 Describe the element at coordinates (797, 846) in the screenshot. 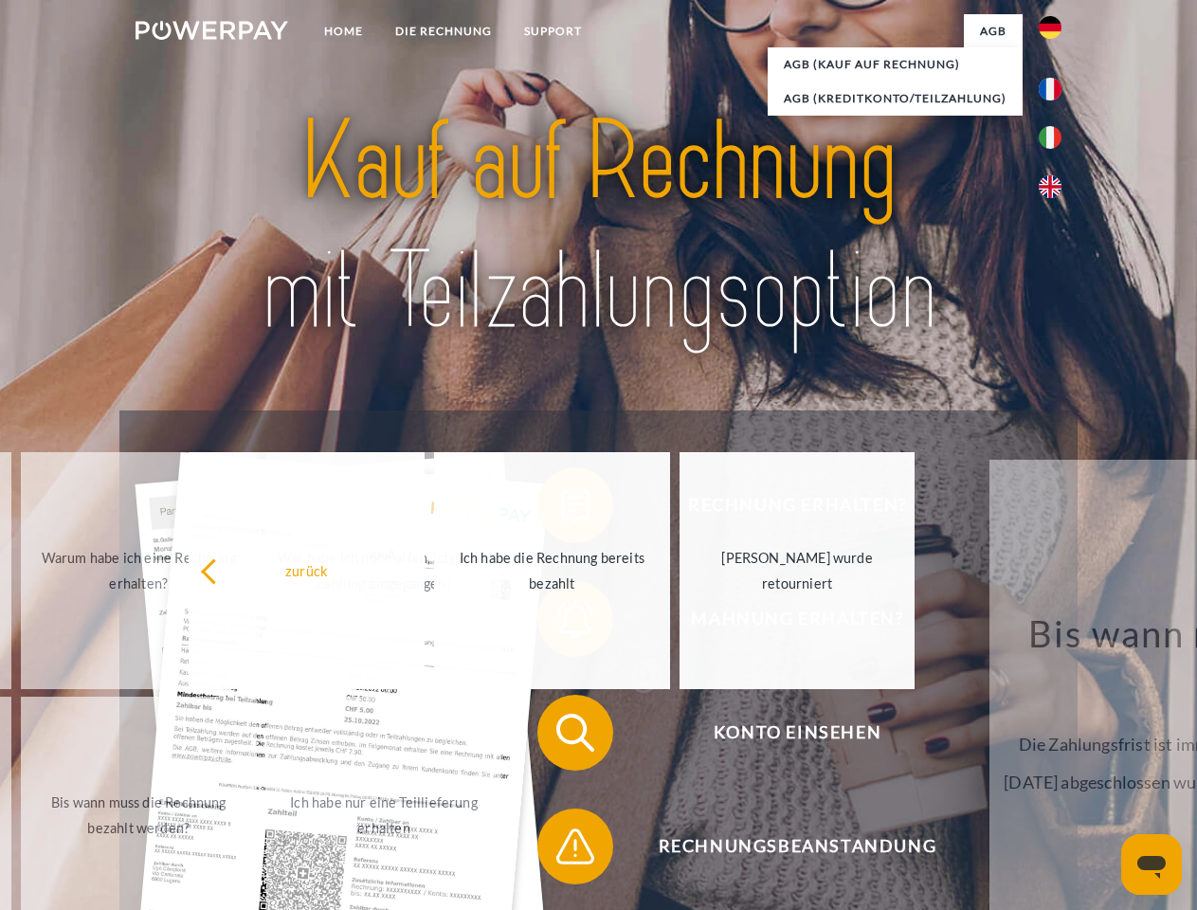

I see `span: Rechnungsbeanstandung` at that location.